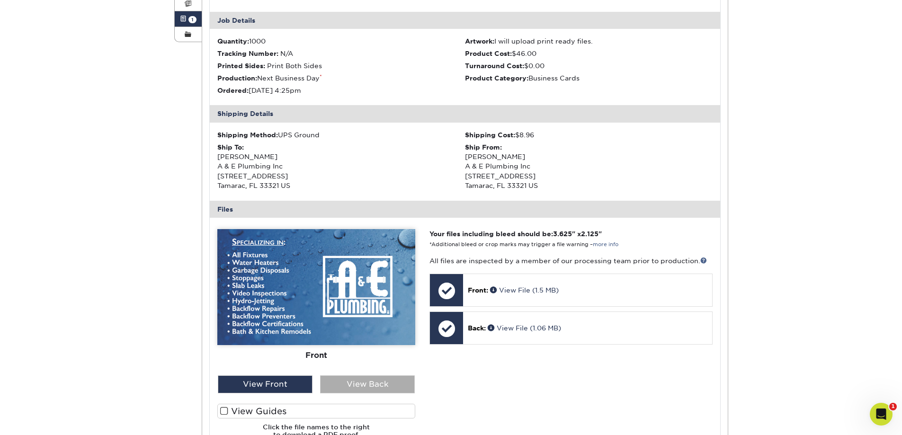 The height and width of the screenshot is (435, 902). What do you see at coordinates (341, 41) in the screenshot?
I see `li: 1000` at bounding box center [341, 41].